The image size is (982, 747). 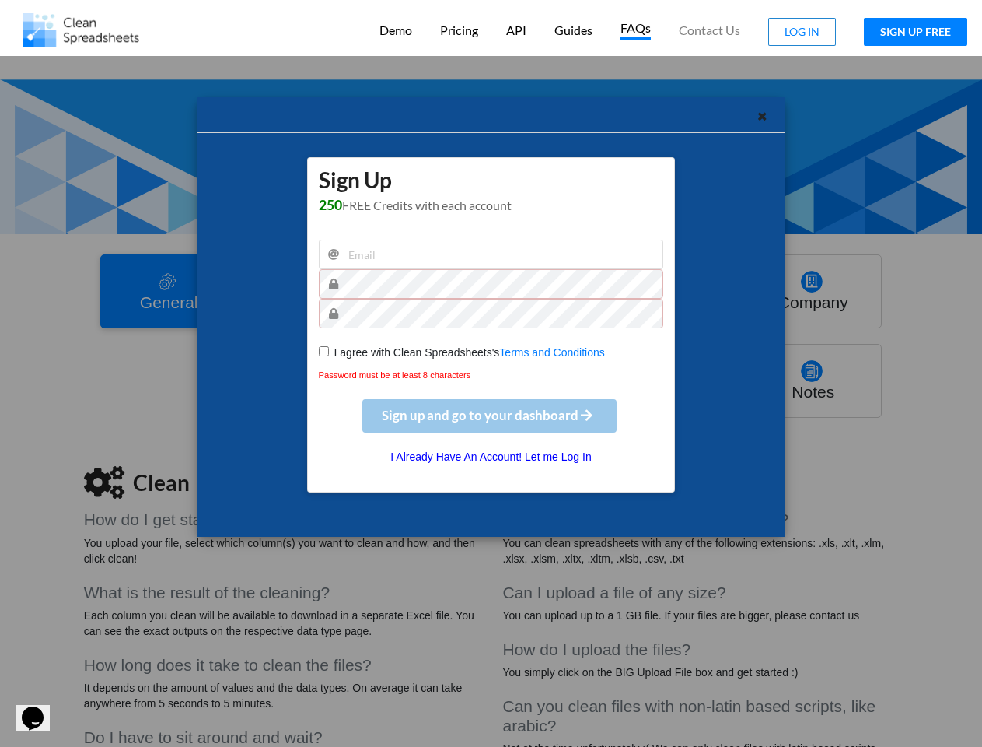 What do you see at coordinates (395, 375) in the screenshot?
I see `small: Password must be at least 8 characters` at bounding box center [395, 375].